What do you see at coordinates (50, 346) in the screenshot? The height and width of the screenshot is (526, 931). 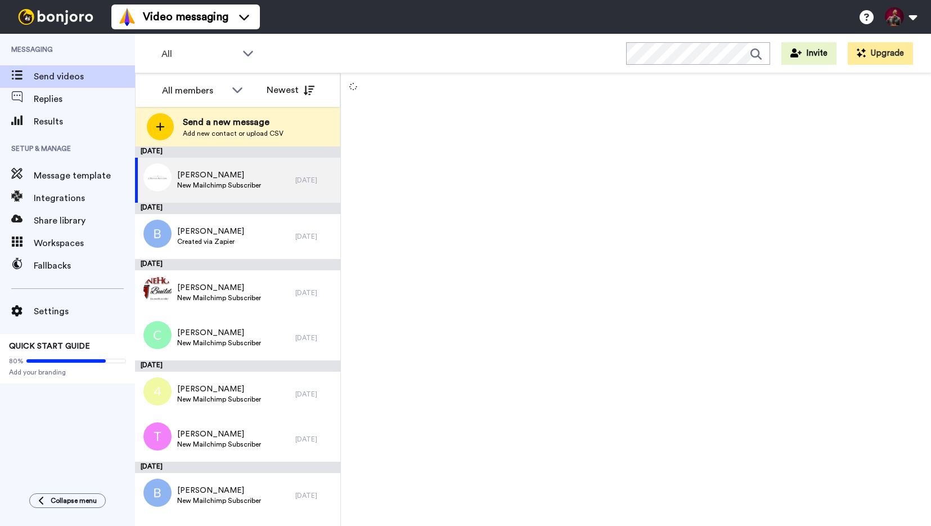 I see `span: QUICK START GUIDE` at bounding box center [50, 346].